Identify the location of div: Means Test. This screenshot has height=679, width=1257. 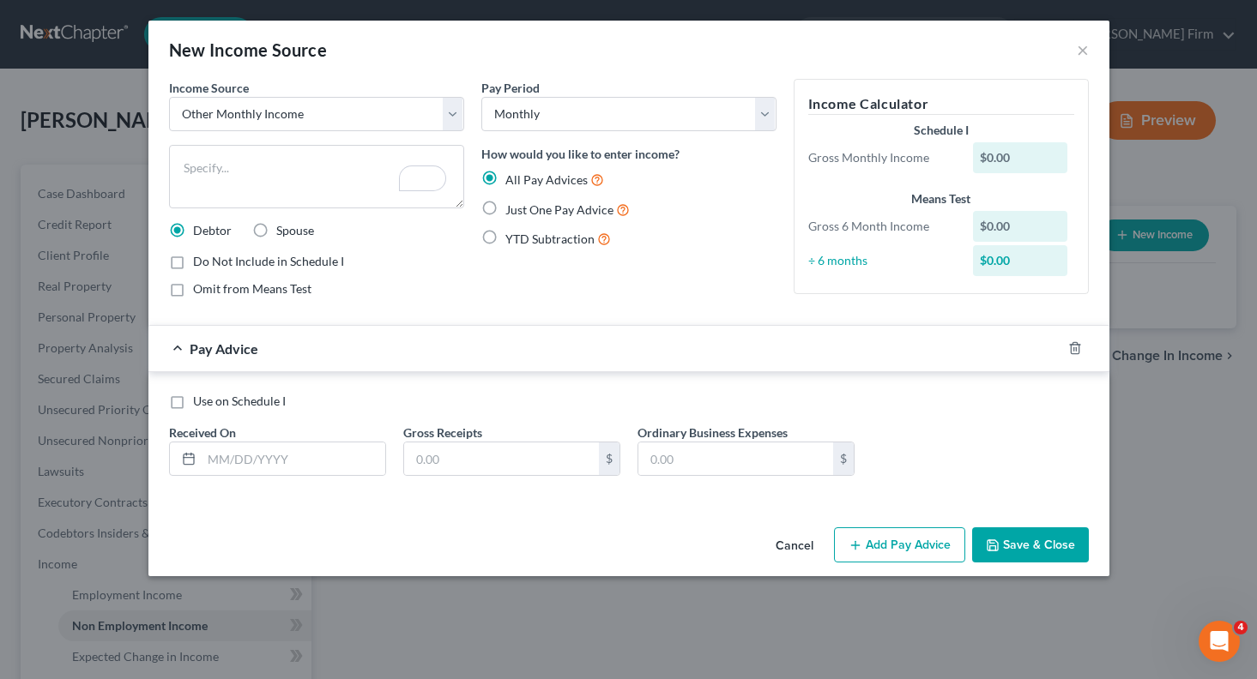
(941, 199).